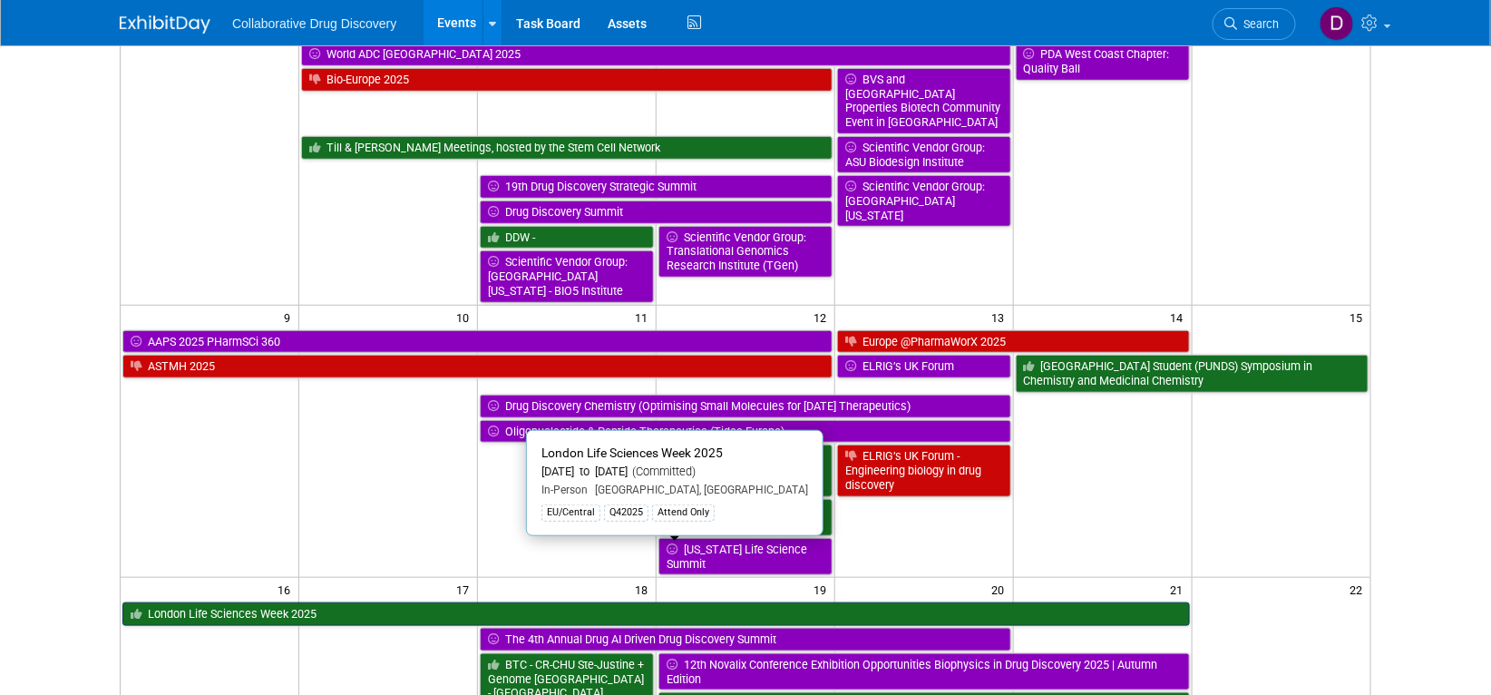 This screenshot has height=695, width=1491. I want to click on a: Europe @PharmaWorX 2025, so click(1013, 342).